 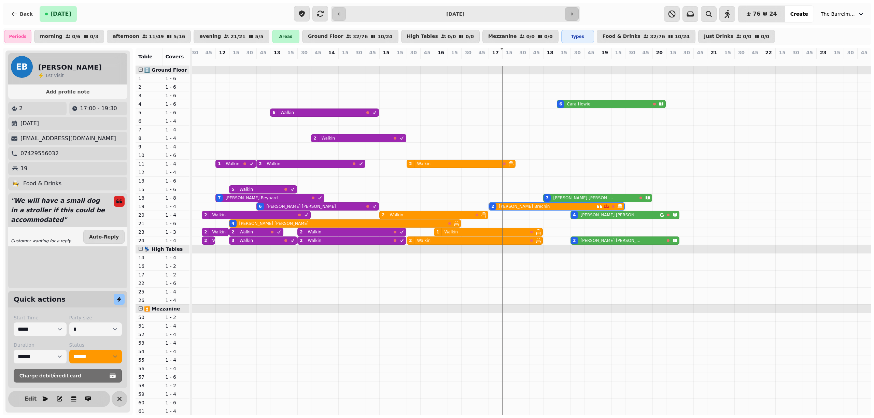 What do you see at coordinates (58, 210) in the screenshot?
I see `p: " We will have a small dog in a stroller if this could be accommodated "` at bounding box center [58, 210].